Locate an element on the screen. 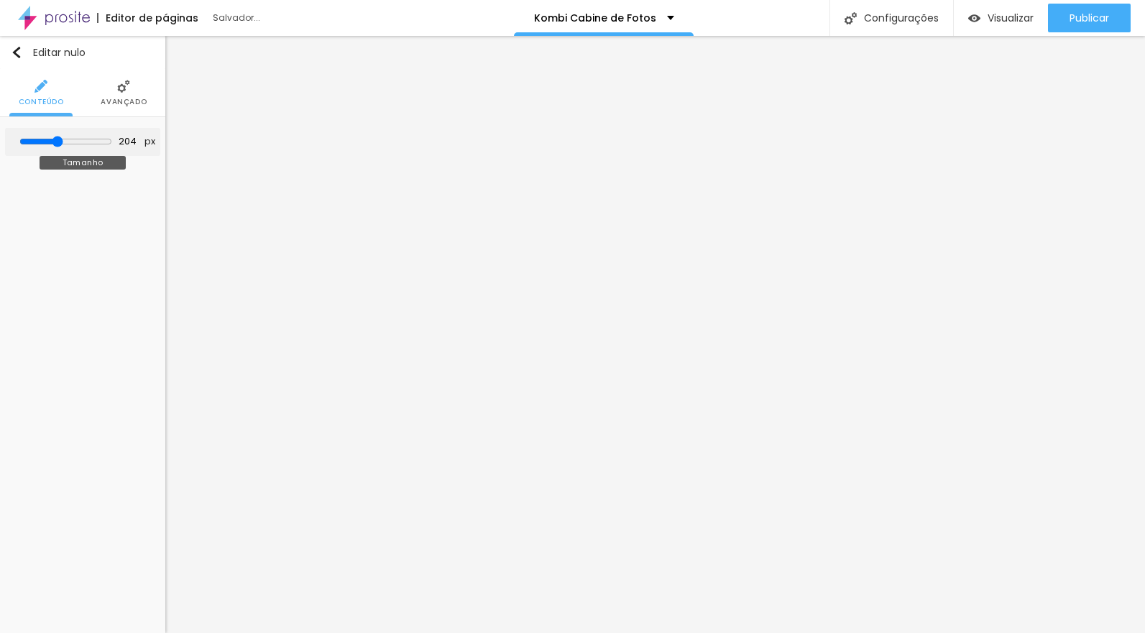 The height and width of the screenshot is (633, 1145). font: Configurações is located at coordinates (902, 18).